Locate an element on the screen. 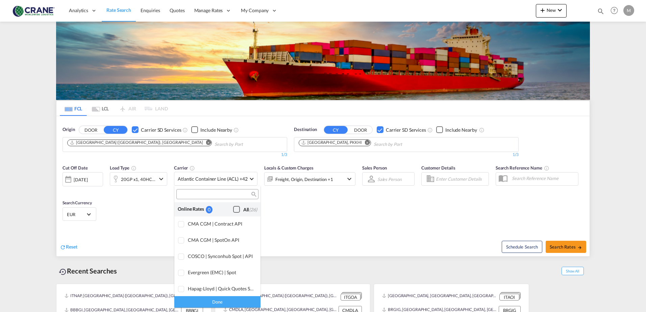 The height and width of the screenshot is (312, 646). div: Evergreen (EMC) | Spot is located at coordinates (221, 272).